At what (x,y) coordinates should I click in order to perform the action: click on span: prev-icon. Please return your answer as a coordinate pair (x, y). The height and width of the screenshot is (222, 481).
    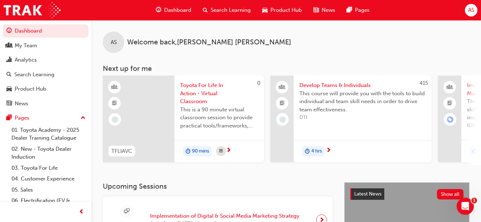
    Looking at the image, I should click on (81, 212).